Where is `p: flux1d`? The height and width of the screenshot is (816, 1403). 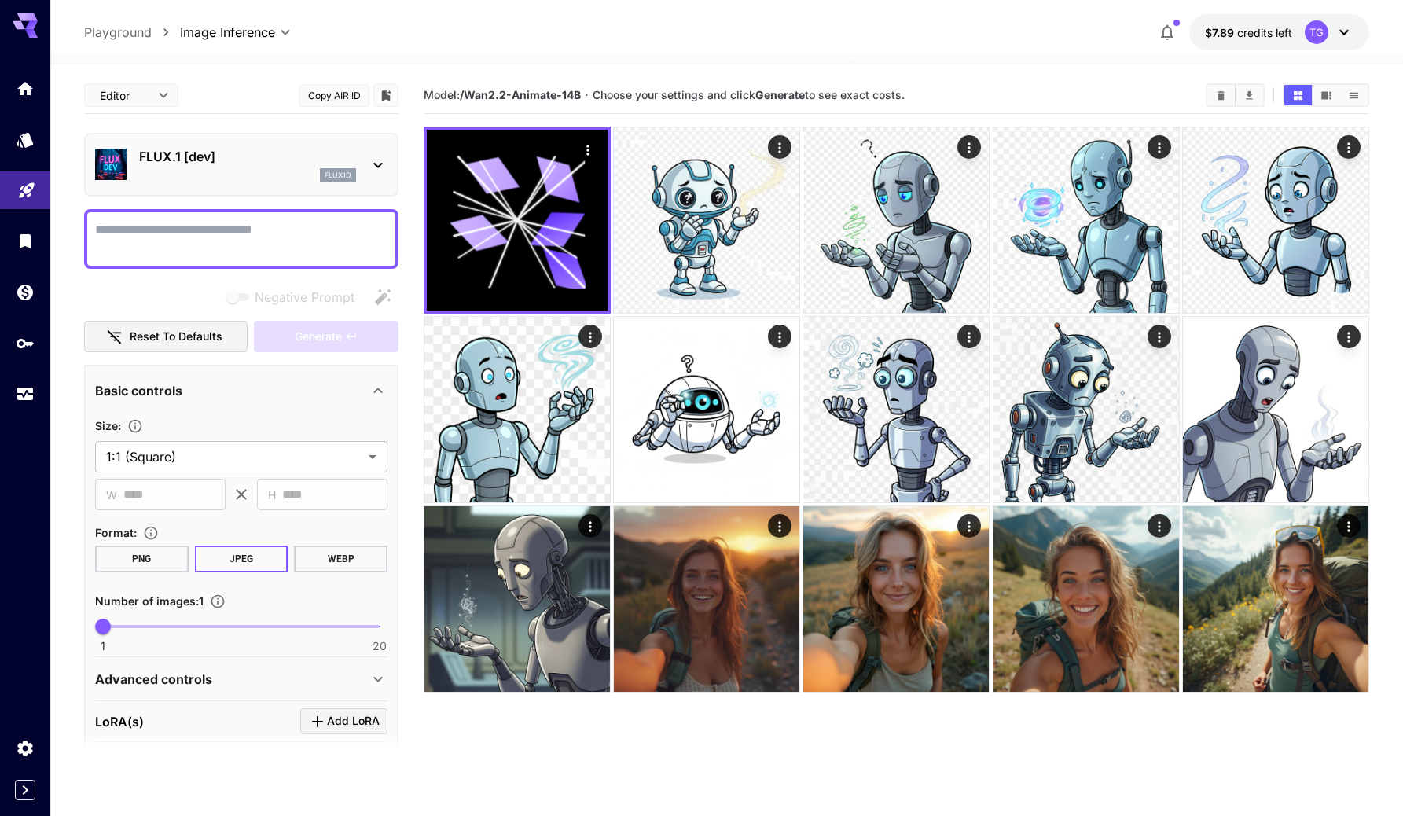
p: flux1d is located at coordinates (338, 175).